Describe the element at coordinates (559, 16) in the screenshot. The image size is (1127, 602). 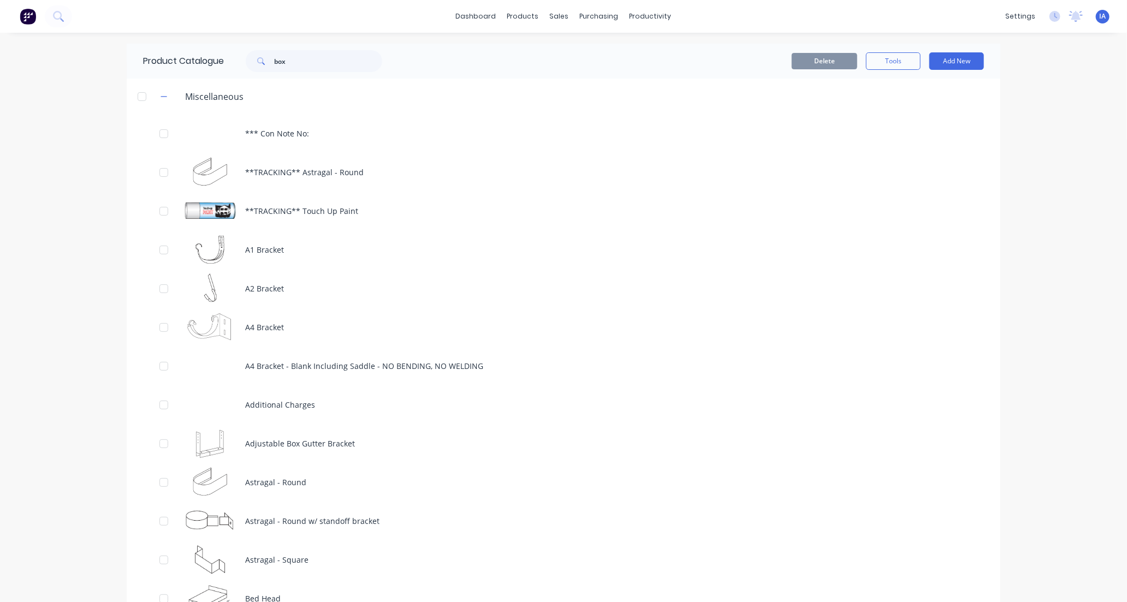
I see `div: sales` at that location.